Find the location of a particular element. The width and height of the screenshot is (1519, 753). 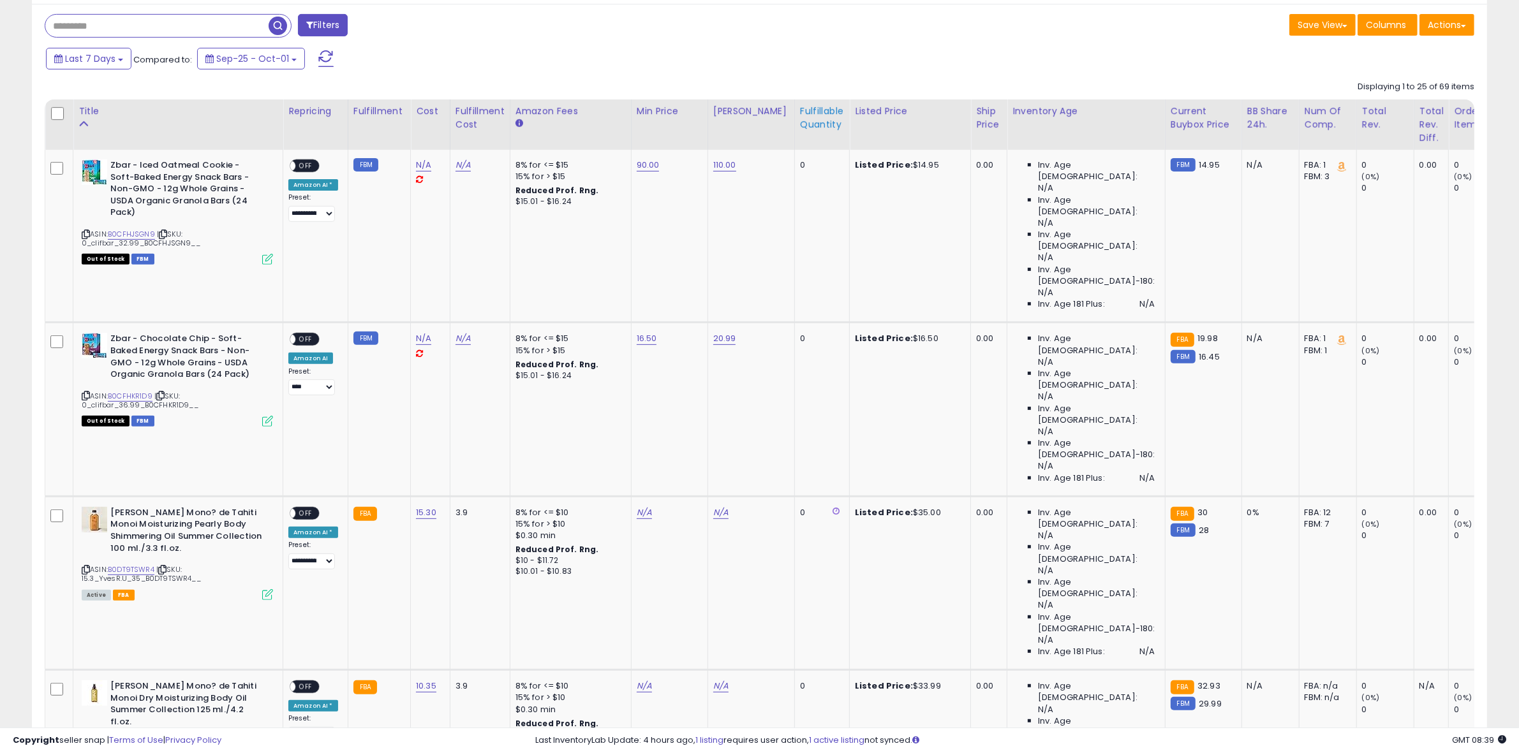

div: Amazon AI is located at coordinates (311, 359).